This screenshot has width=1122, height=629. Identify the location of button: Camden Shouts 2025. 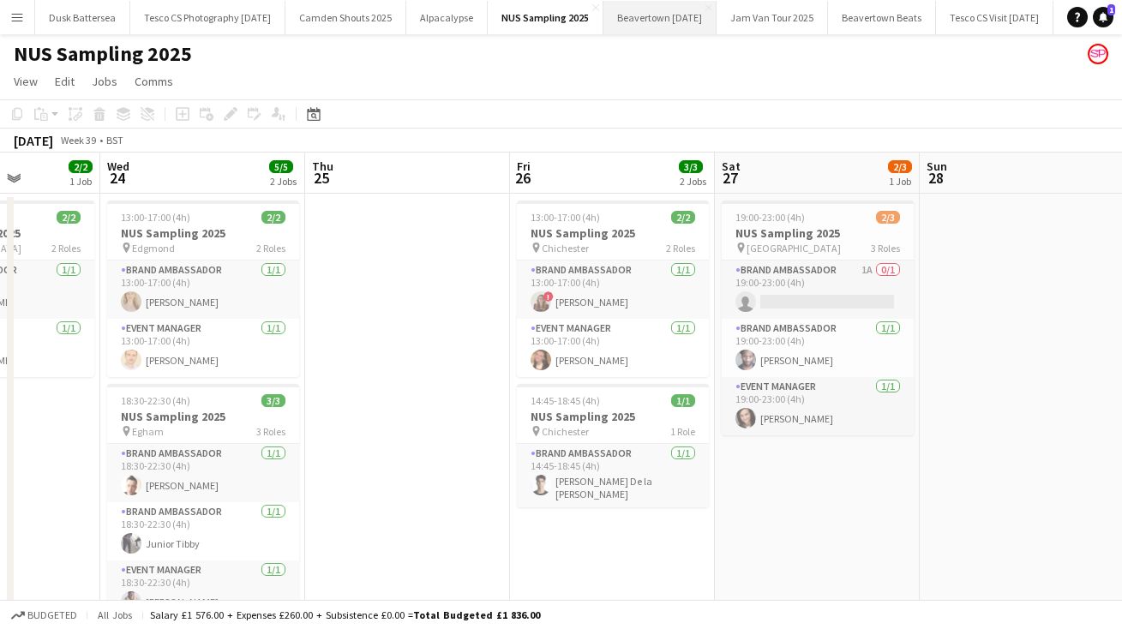
(345, 17).